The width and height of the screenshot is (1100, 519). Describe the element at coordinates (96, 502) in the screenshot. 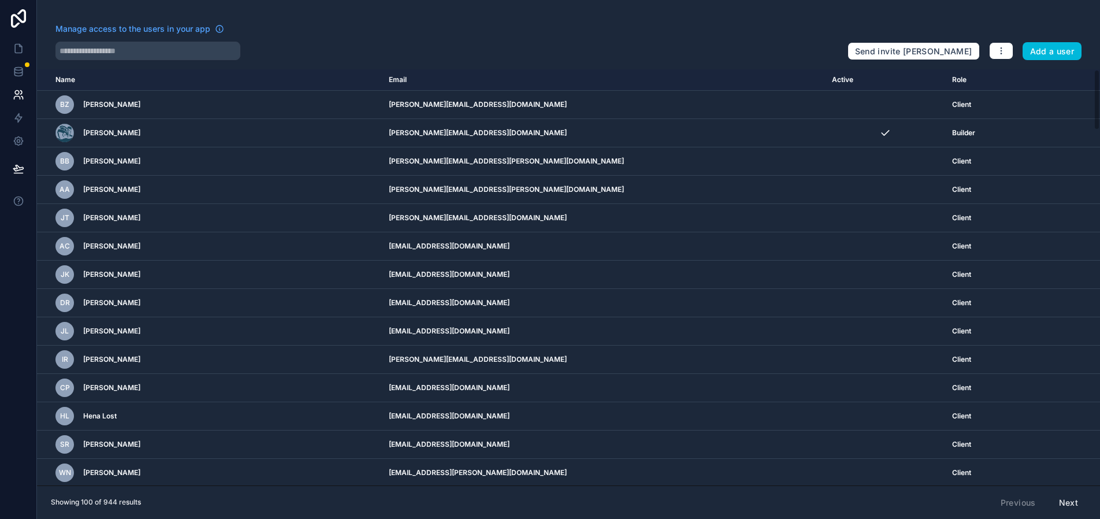

I see `span: Showing 100 of 944 results` at that location.